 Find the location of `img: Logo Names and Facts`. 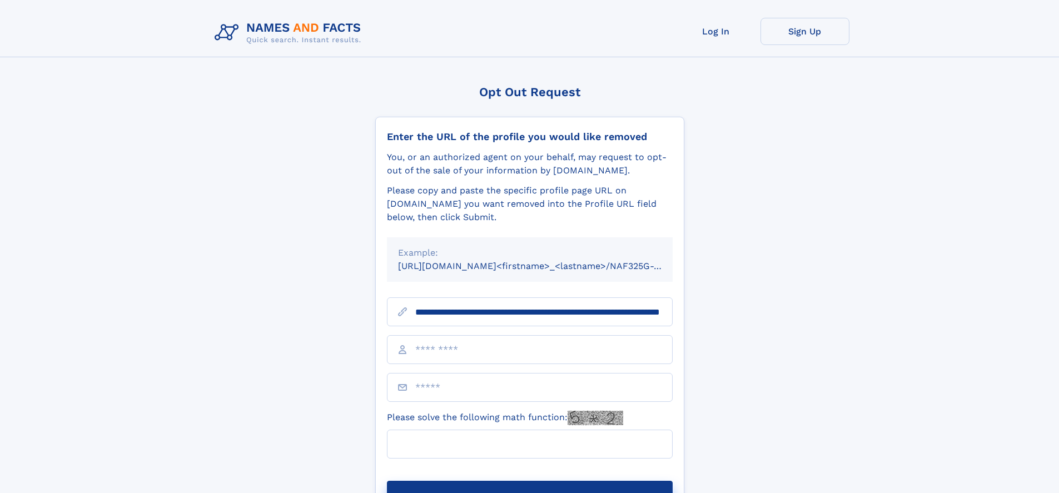

img: Logo Names and Facts is located at coordinates (290, 33).